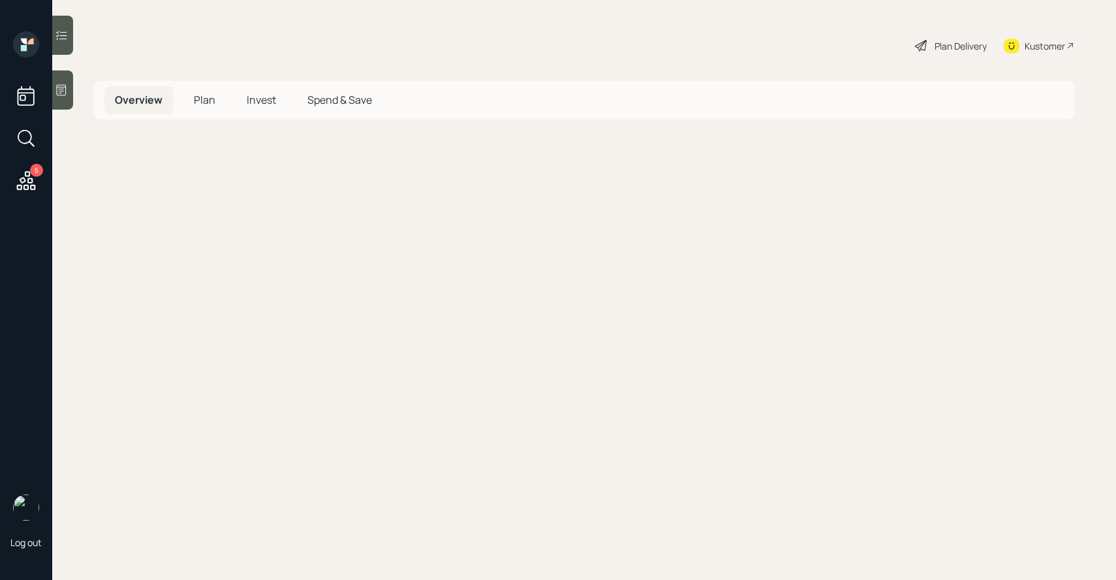 The image size is (1116, 580). Describe the element at coordinates (1045, 46) in the screenshot. I see `div: Kustomer` at that location.